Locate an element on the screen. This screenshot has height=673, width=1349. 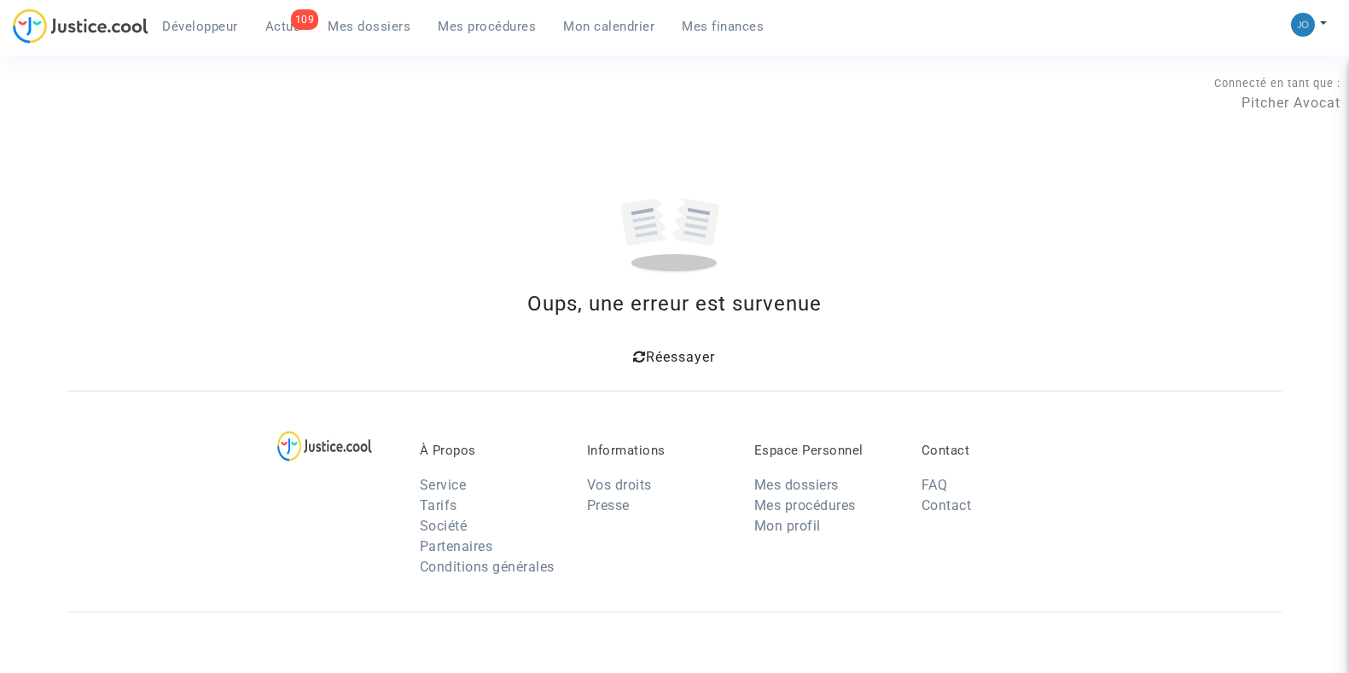
a: Tarifs is located at coordinates (439, 505).